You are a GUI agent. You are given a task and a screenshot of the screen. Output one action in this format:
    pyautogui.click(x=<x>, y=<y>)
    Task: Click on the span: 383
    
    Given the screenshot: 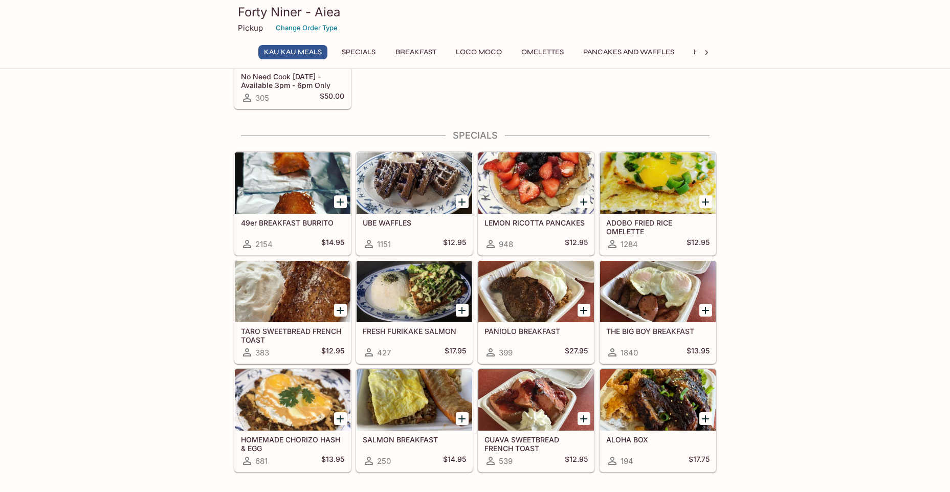 What is the action you would take?
    pyautogui.click(x=262, y=353)
    